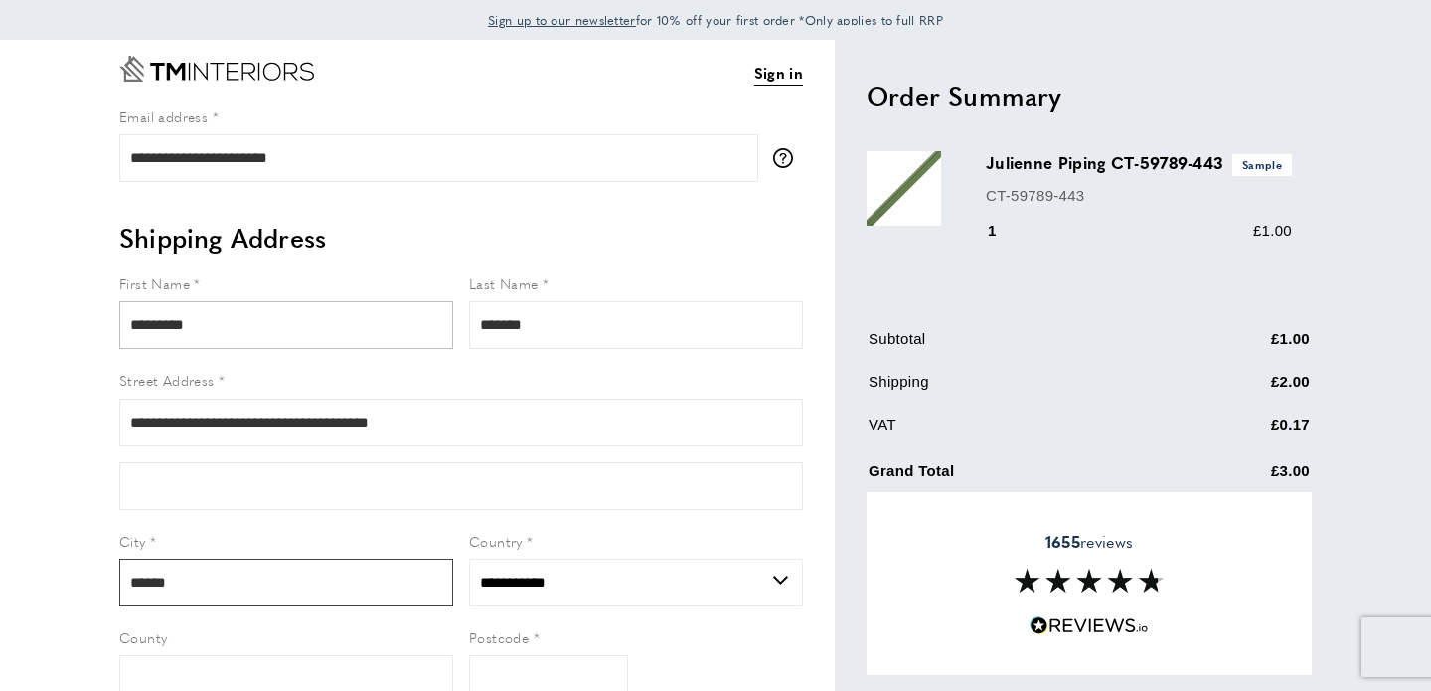 The width and height of the screenshot is (1431, 691). What do you see at coordinates (1089, 625) in the screenshot?
I see `img: Reviews.io 5 stars` at bounding box center [1089, 625].